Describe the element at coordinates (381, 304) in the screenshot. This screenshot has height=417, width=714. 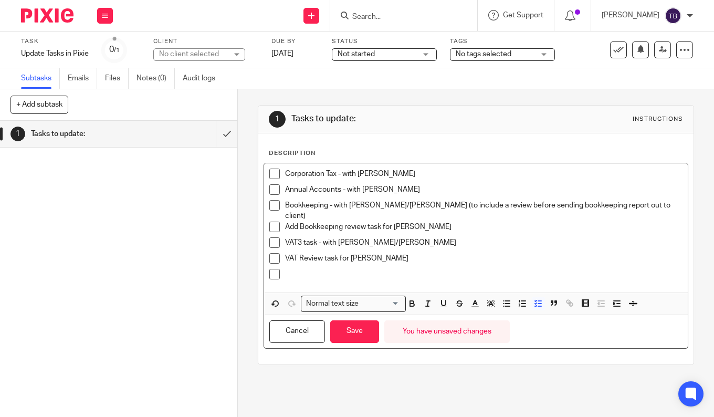
I see `input: Search for option` at that location.